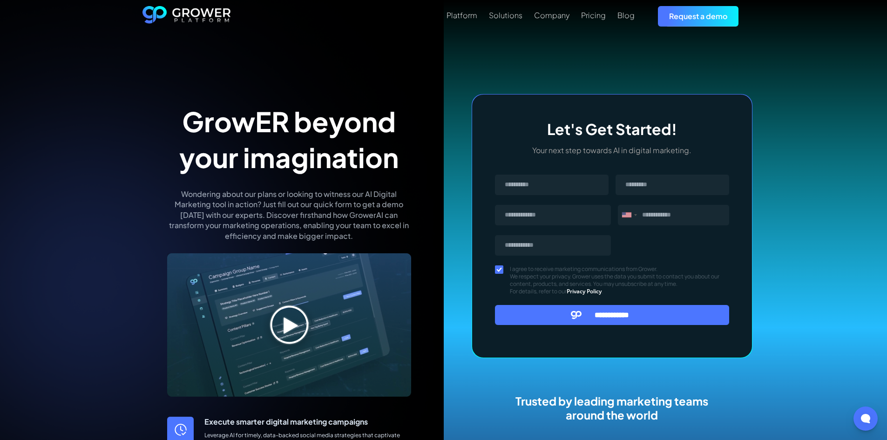 The image size is (887, 440). I want to click on a: Pricing, so click(593, 15).